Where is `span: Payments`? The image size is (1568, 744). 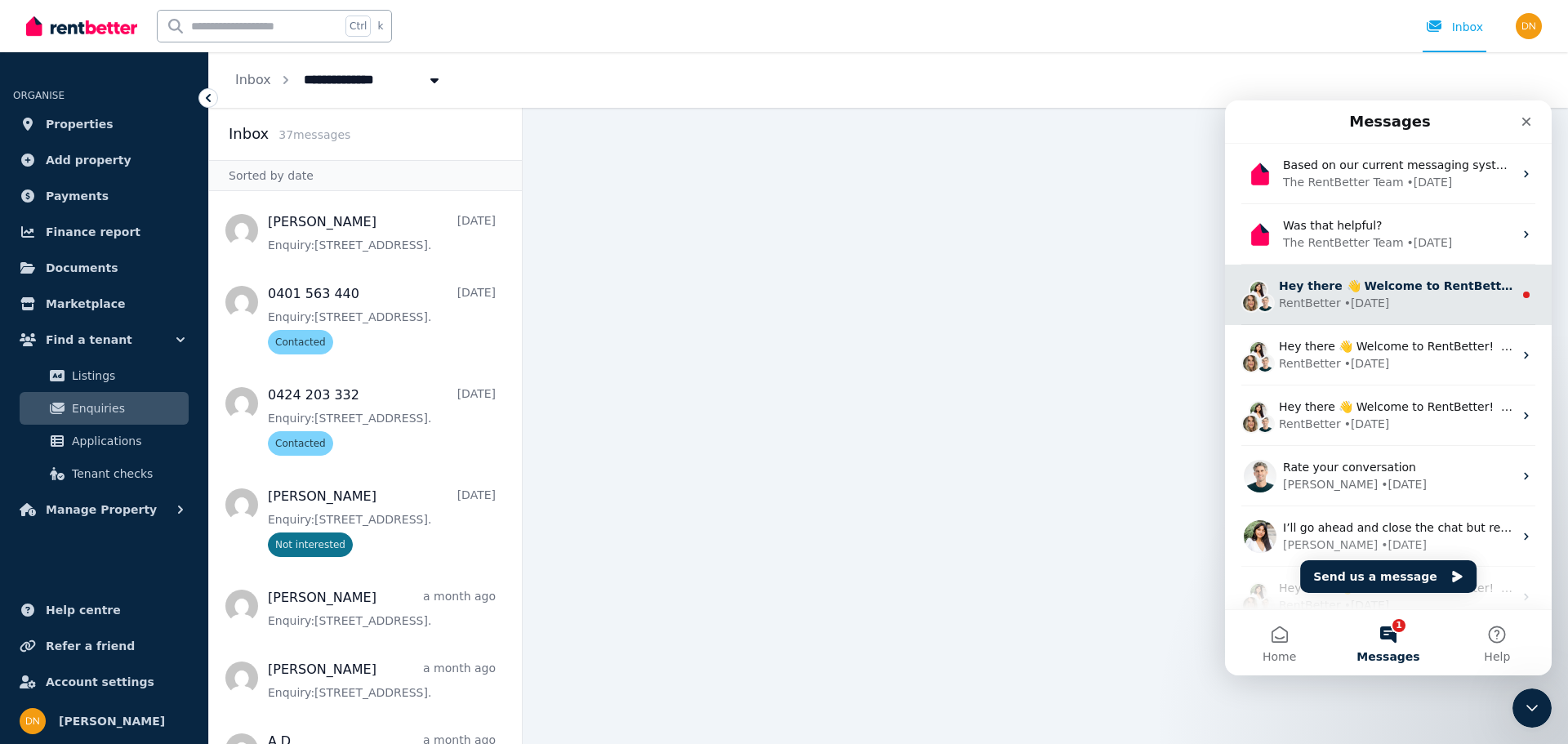 span: Payments is located at coordinates (77, 196).